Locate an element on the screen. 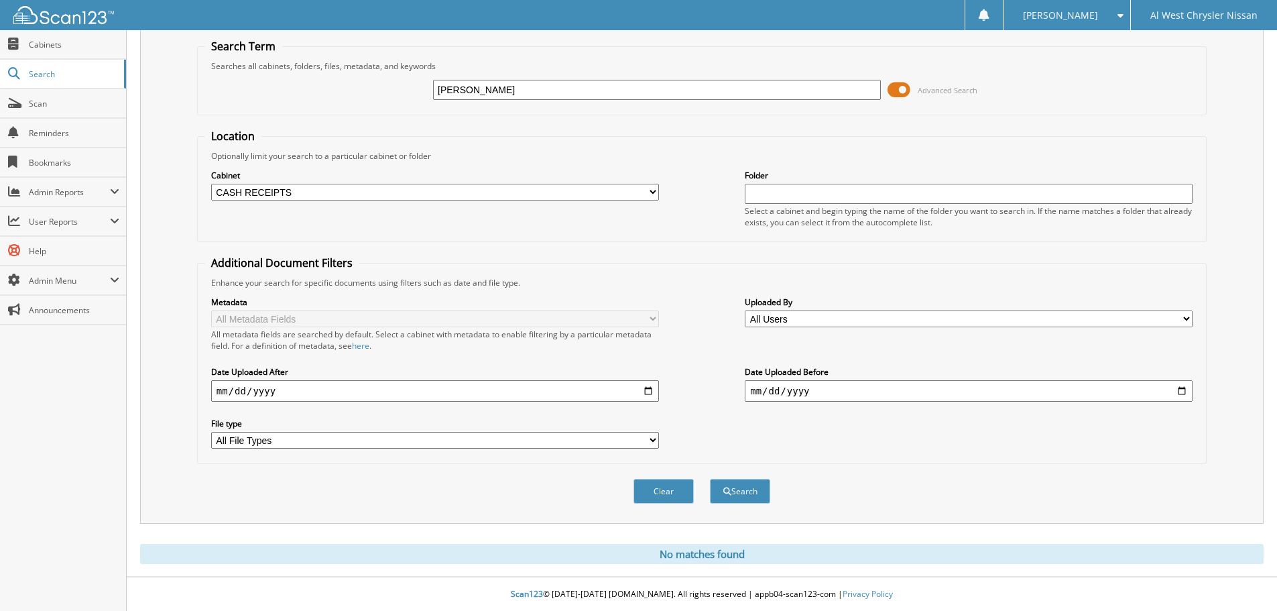 The width and height of the screenshot is (1277, 611). button: Search is located at coordinates (740, 491).